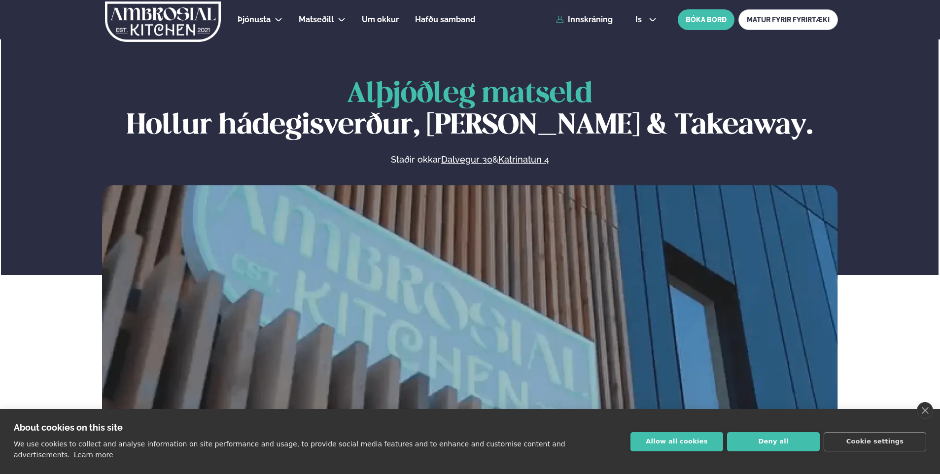 The width and height of the screenshot is (940, 474). Describe the element at coordinates (445, 20) in the screenshot. I see `a: Hafðu samband` at that location.